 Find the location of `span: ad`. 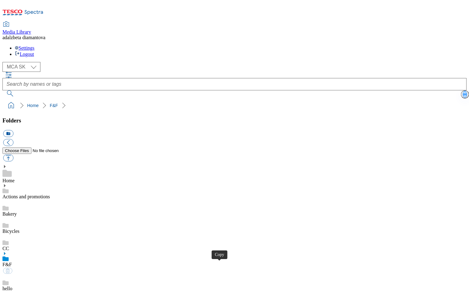

span: ad is located at coordinates (5, 37).